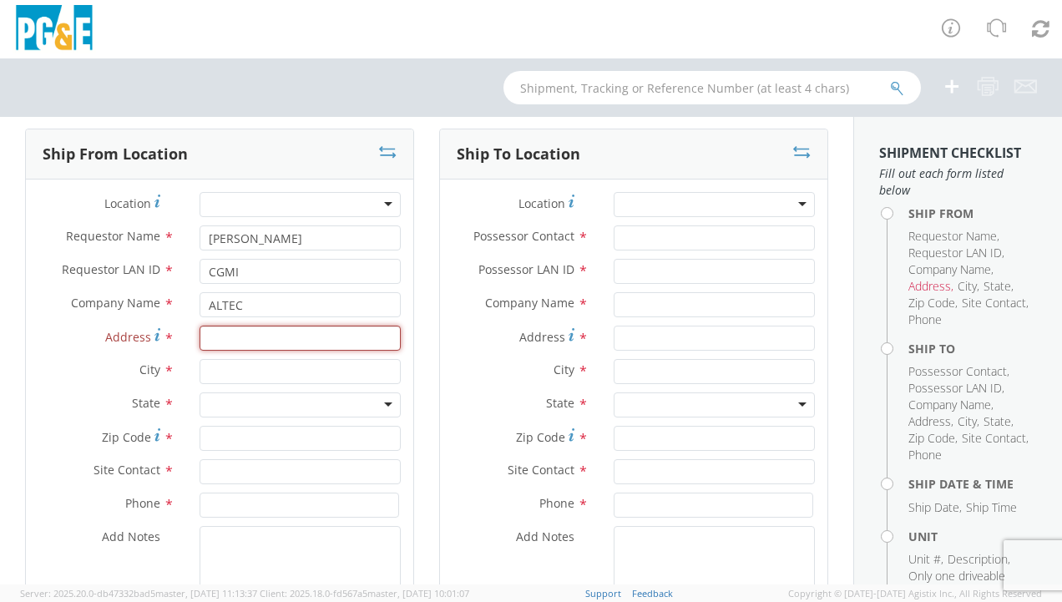 This screenshot has height=602, width=1062. I want to click on h3: Ship To Location, so click(518, 154).